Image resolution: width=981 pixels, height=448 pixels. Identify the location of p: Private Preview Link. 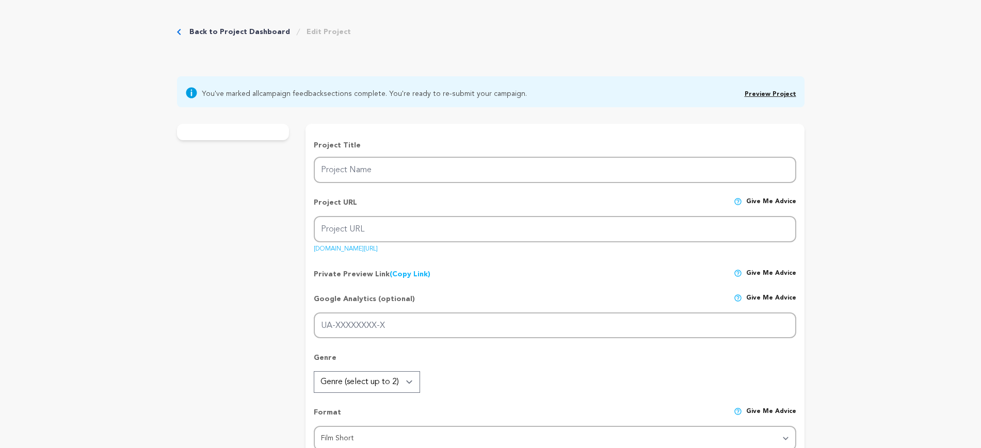
(372, 274).